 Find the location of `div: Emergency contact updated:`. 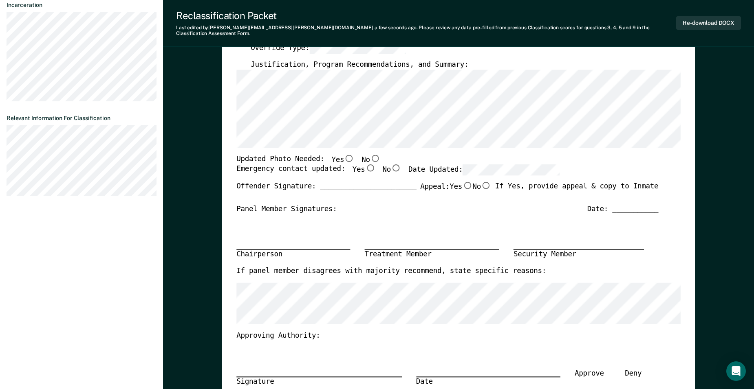

div: Emergency contact updated: is located at coordinates (398, 173).